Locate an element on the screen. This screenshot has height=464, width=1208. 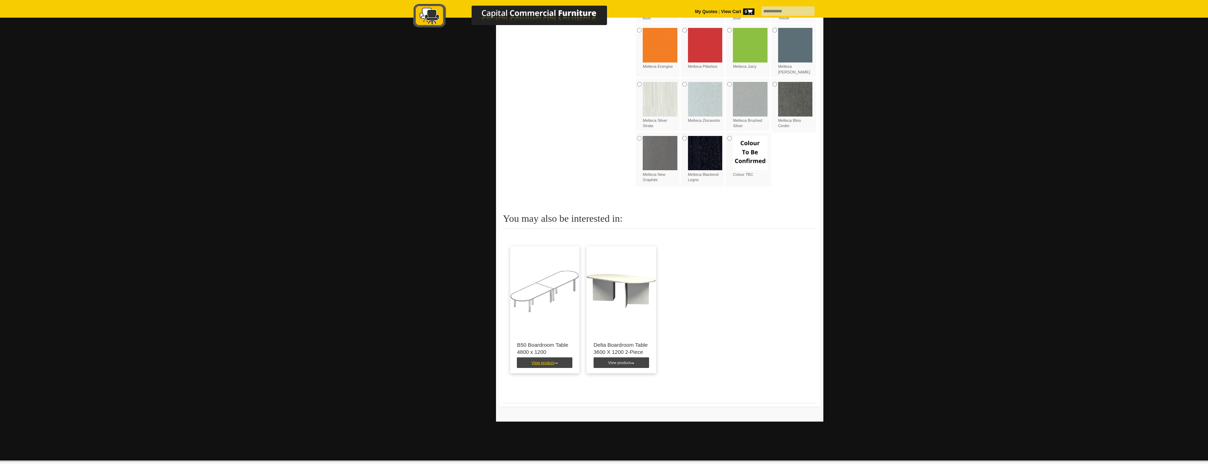
label: Melteca Bliss Cinder is located at coordinates (795, 105).